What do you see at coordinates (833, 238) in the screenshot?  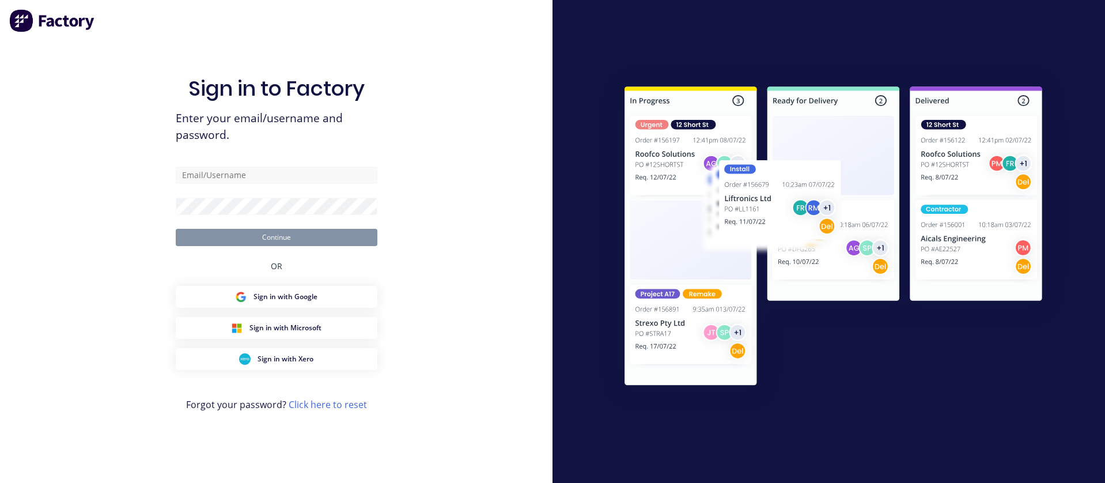 I see `img: Sign in` at bounding box center [833, 238].